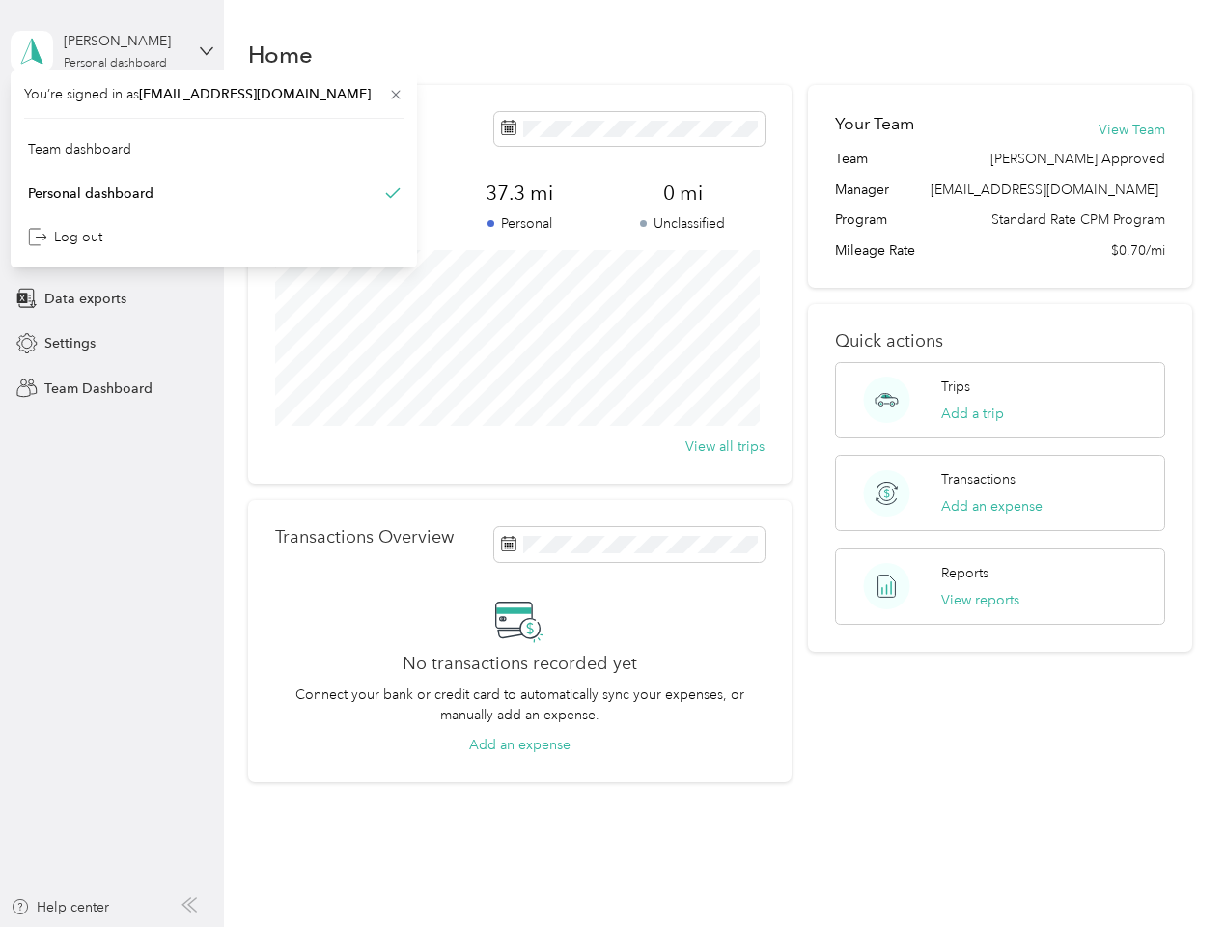  What do you see at coordinates (213, 94) in the screenshot?
I see `span: You’re signed in as` at bounding box center [213, 94].